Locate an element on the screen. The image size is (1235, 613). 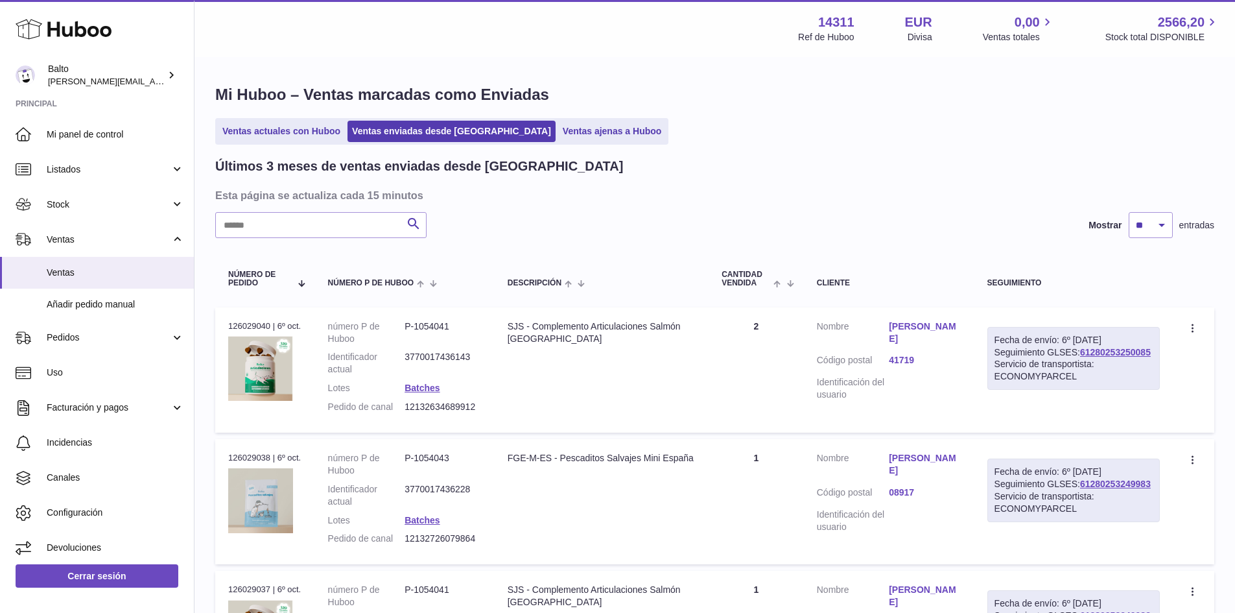
span: Devoluciones is located at coordinates (115, 547).